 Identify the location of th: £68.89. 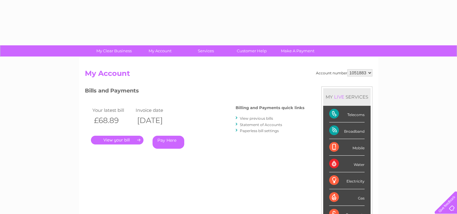
(113, 120).